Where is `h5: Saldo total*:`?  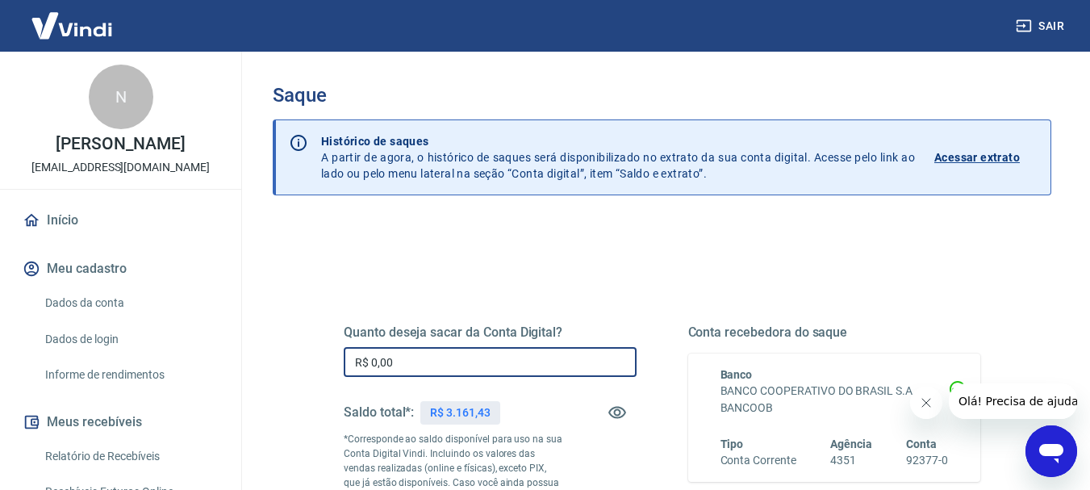 h5: Saldo total*: is located at coordinates (379, 412).